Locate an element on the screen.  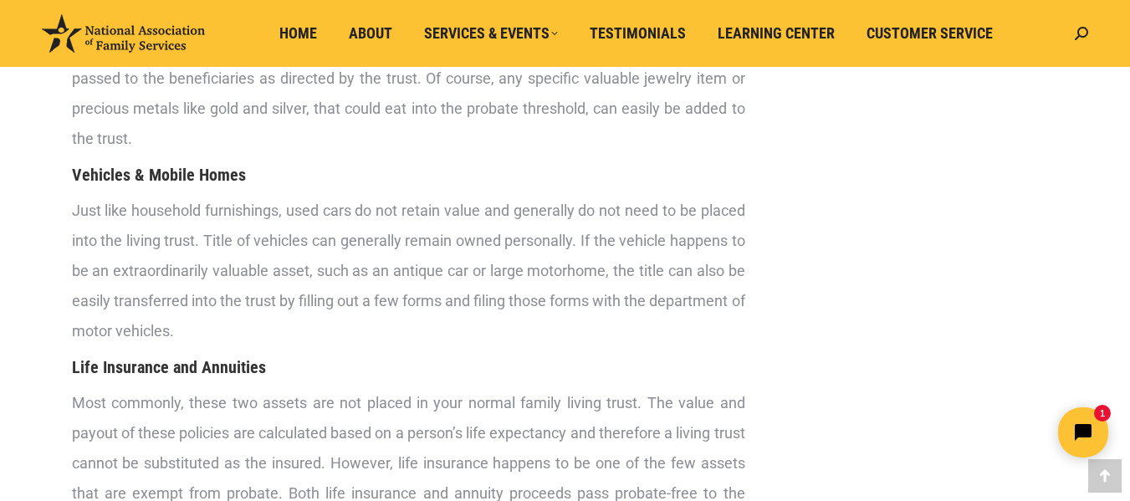
a: Learning Center is located at coordinates (776, 33).